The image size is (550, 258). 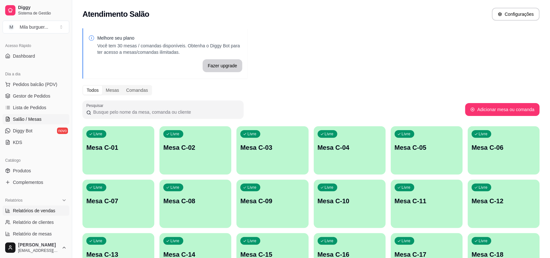 I want to click on button: LivreMesa C-05, so click(x=427, y=151).